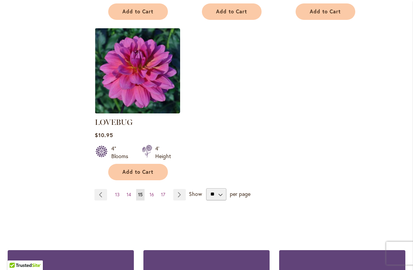  Describe the element at coordinates (163, 195) in the screenshot. I see `a: 17` at that location.